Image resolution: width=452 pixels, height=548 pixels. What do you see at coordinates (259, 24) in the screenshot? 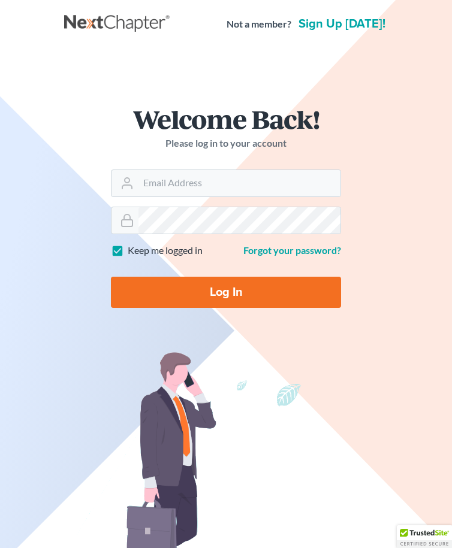
I see `strong: Not a member?` at bounding box center [259, 24].